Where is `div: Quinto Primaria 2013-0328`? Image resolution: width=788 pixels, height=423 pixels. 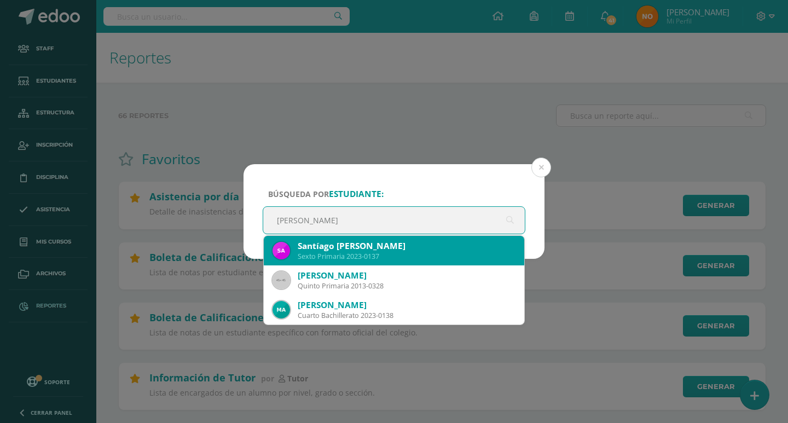
div: Quinto Primaria 2013-0328 is located at coordinates (407, 286).